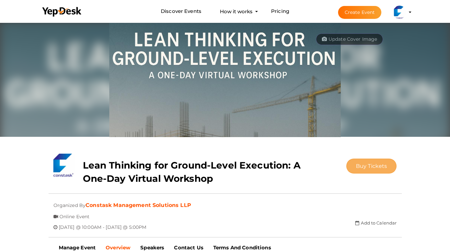 This screenshot has width=450, height=252. What do you see at coordinates (360, 12) in the screenshot?
I see `button: Create Event` at bounding box center [360, 12].